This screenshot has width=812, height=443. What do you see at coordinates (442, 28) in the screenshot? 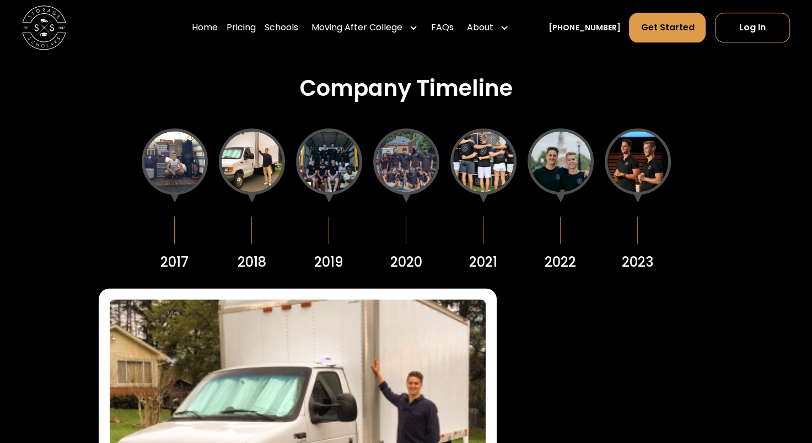
I see `a: FAQs` at bounding box center [442, 28].